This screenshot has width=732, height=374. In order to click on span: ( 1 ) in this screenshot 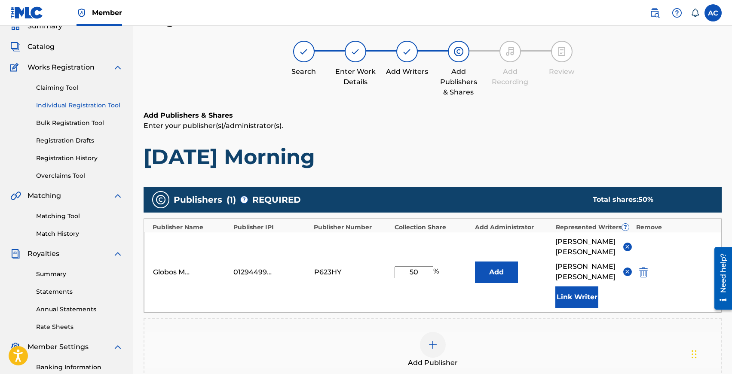, I will do `click(231, 200)`.